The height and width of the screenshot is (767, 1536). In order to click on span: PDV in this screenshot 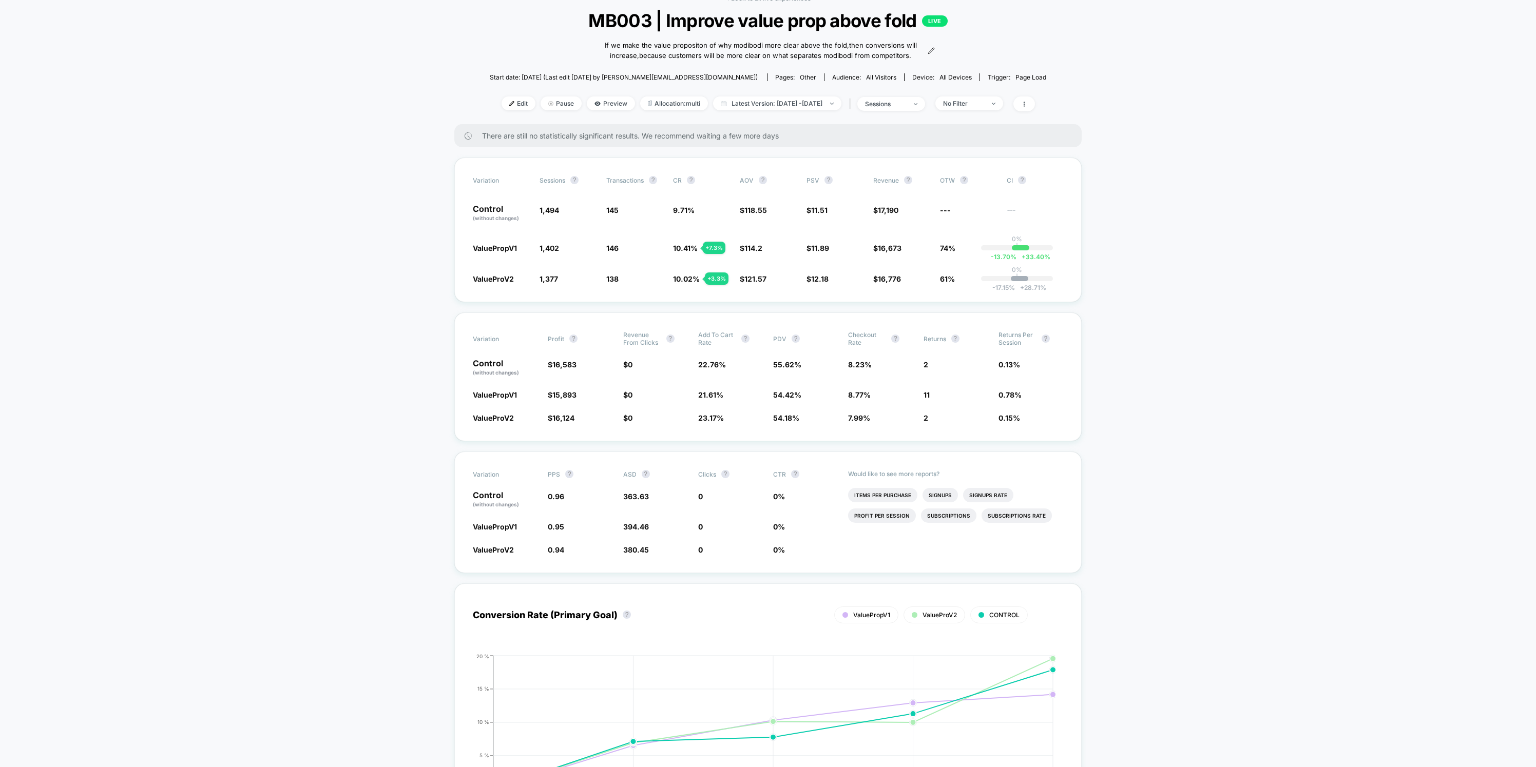, I will do `click(780, 339)`.